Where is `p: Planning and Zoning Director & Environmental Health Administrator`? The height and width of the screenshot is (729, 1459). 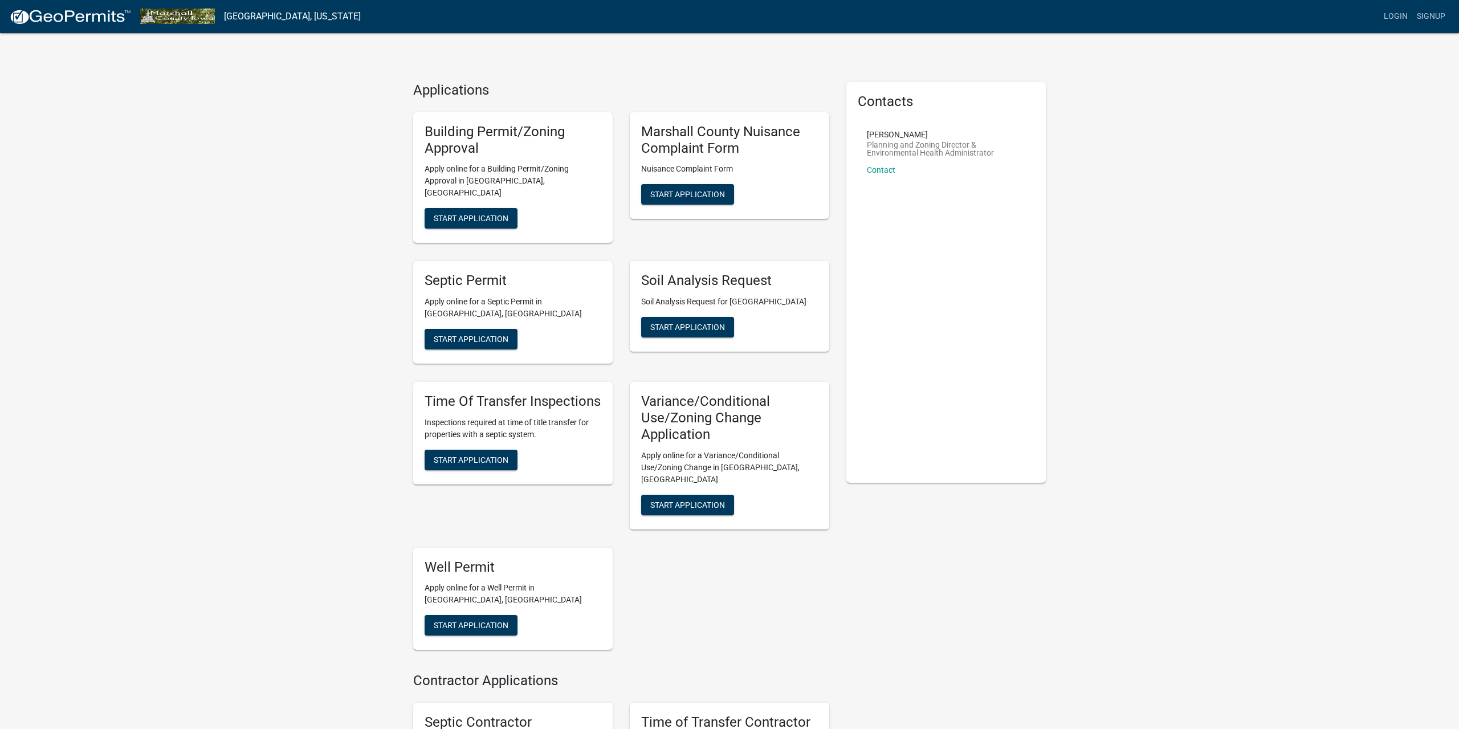 p: Planning and Zoning Director & Environmental Health Administrator is located at coordinates (946, 149).